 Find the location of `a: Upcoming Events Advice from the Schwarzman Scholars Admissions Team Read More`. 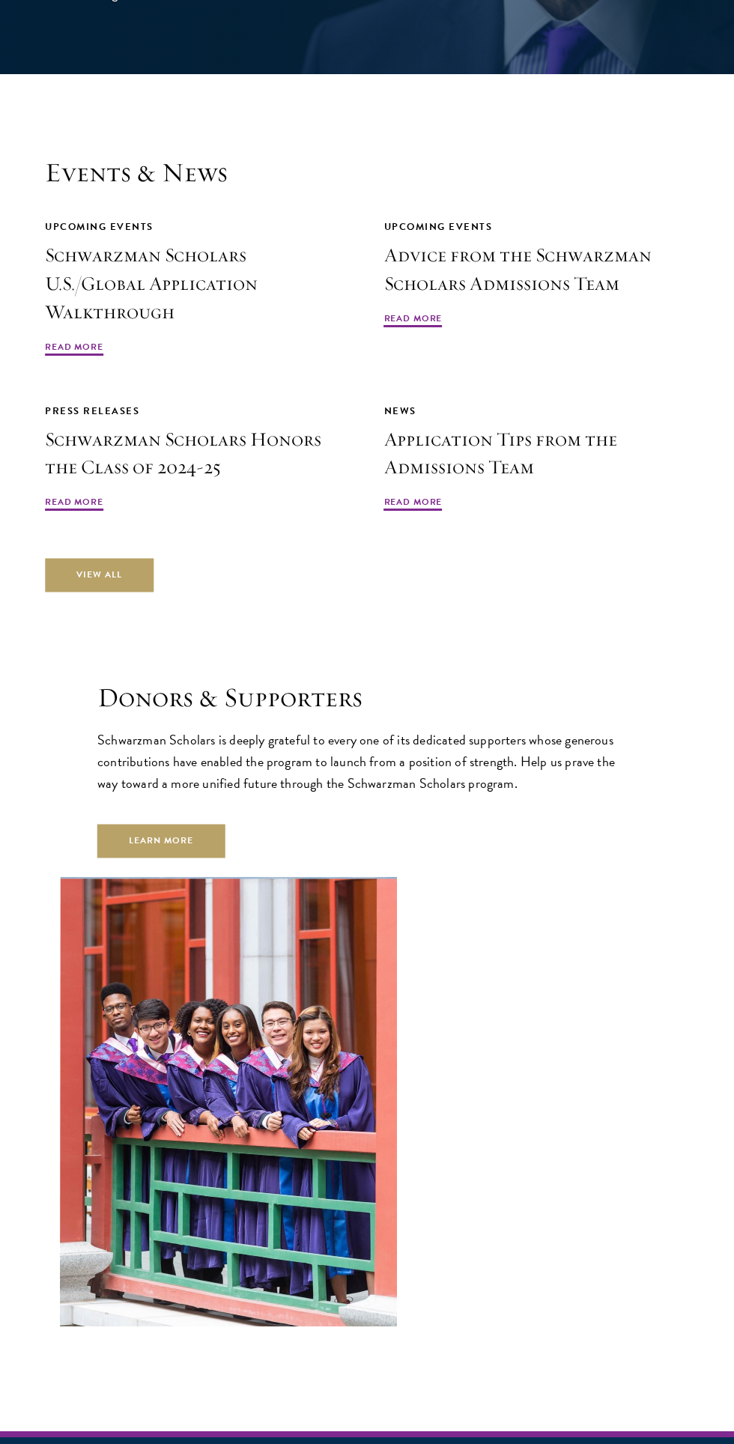

a: Upcoming Events Advice from the Schwarzman Scholars Admissions Team Read More is located at coordinates (537, 274).